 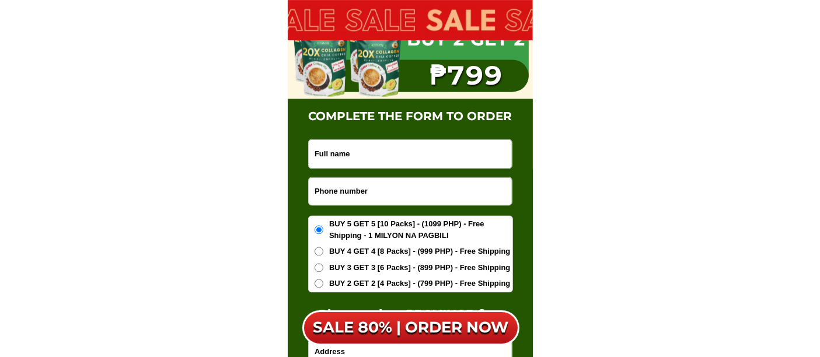 What do you see at coordinates (421, 229) in the screenshot?
I see `span: BUY 5 GET 5 [10 Packs] - (1099 PHP) - Free Shipping - 1 MILYON NA PAGBILI` at bounding box center [421, 229].